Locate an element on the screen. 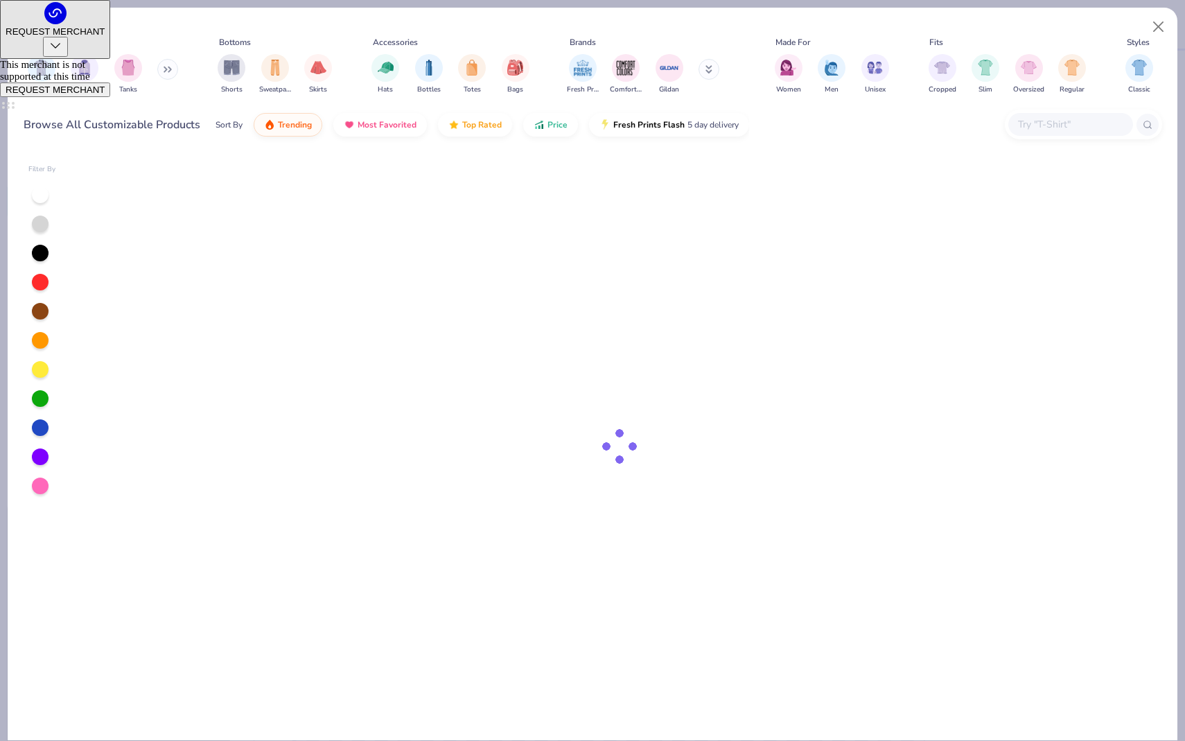 The height and width of the screenshot is (741, 1185). span: Fresh Prints Flash is located at coordinates (649, 125).